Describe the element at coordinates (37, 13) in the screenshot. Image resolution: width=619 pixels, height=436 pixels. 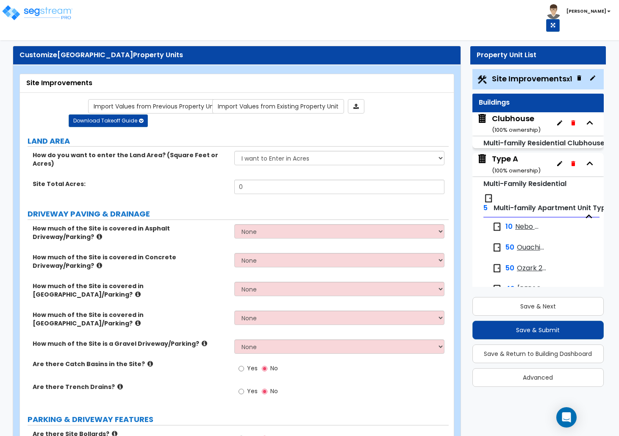
I see `img: logo_pro_r.png` at that location.